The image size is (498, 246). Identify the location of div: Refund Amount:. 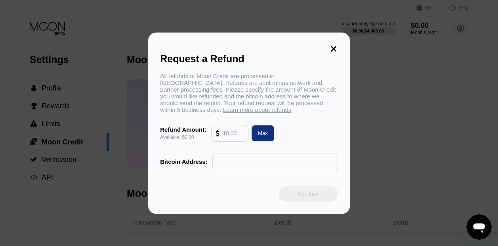
(183, 129).